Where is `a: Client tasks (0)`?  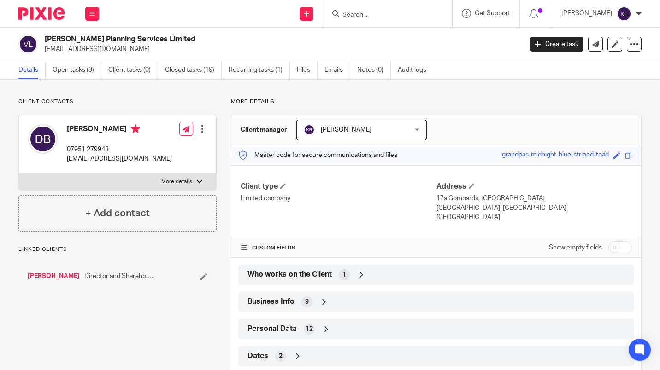
a: Client tasks (0) is located at coordinates (133, 70).